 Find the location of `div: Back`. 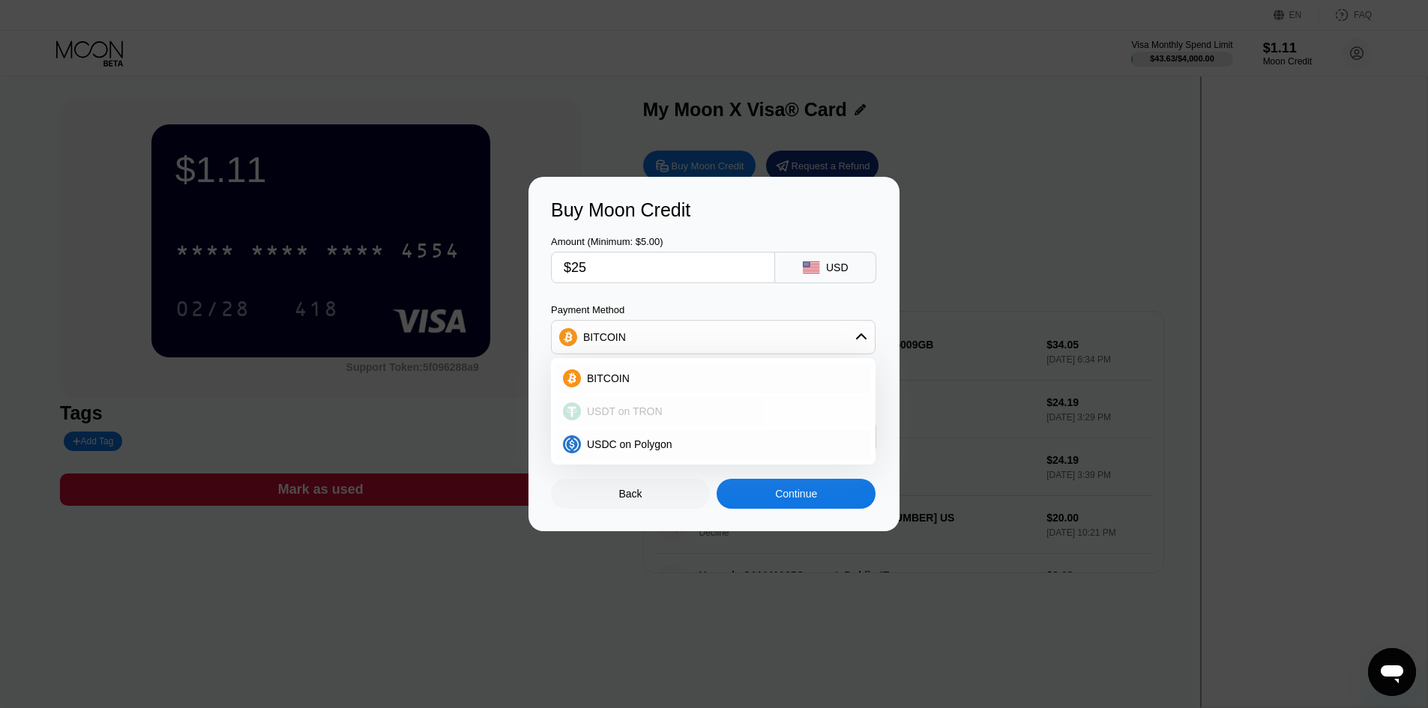

div: Back is located at coordinates (630, 494).